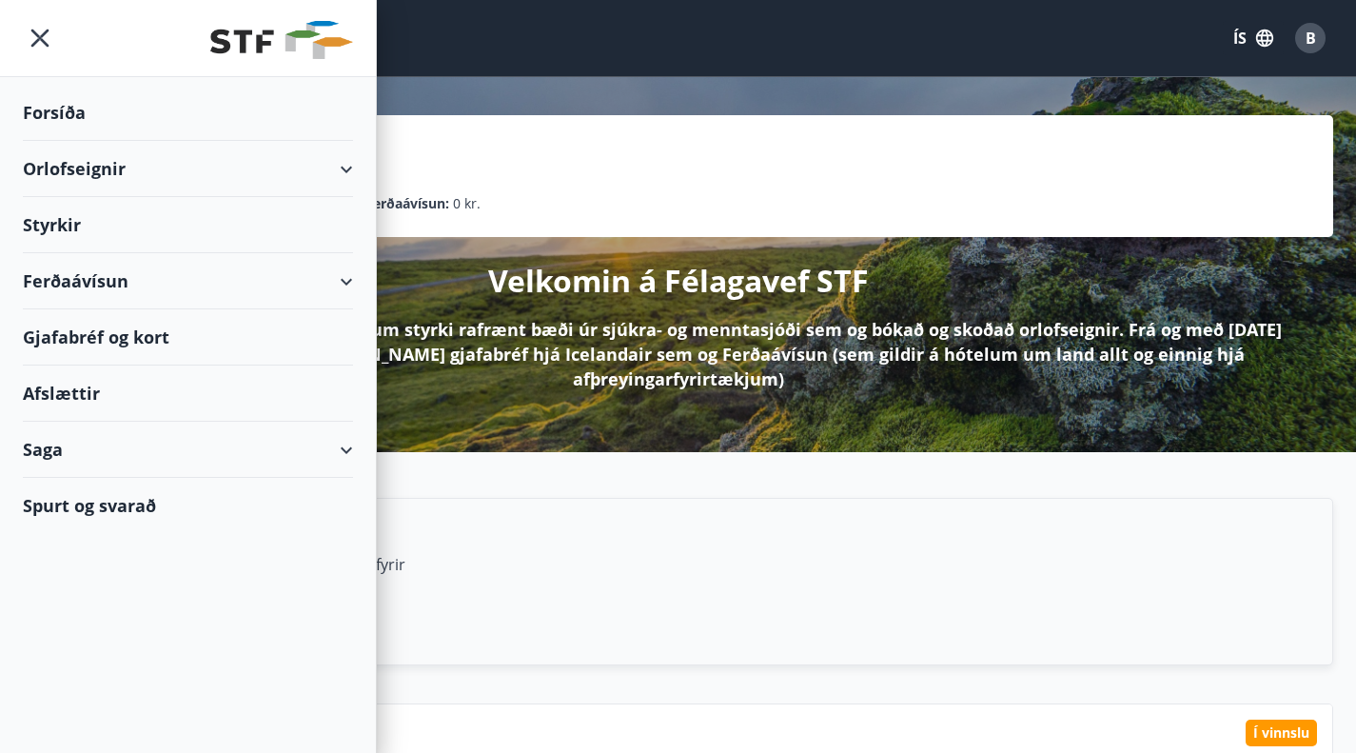  Describe the element at coordinates (1311, 38) in the screenshot. I see `button: B` at that location.